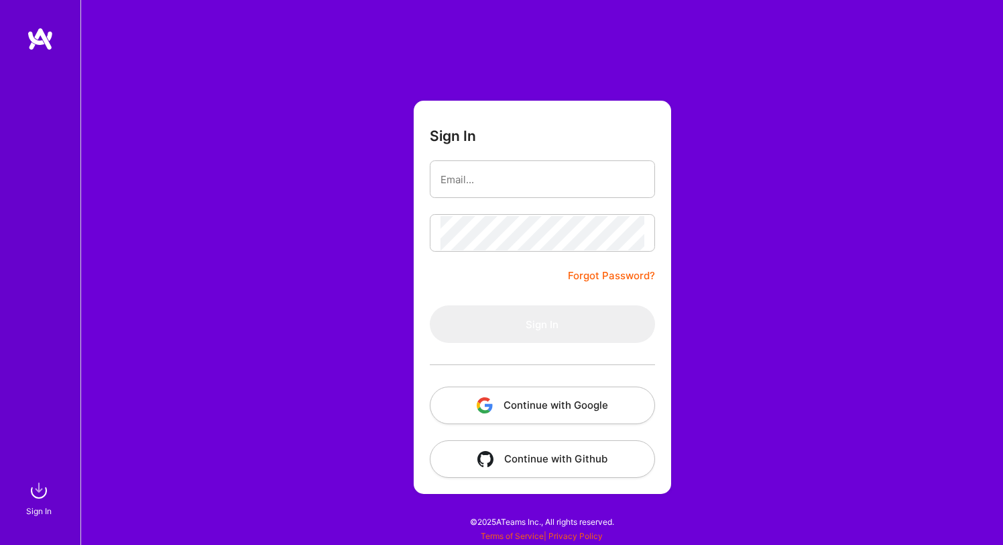 The height and width of the screenshot is (545, 1003). I want to click on input: Email..., so click(543, 179).